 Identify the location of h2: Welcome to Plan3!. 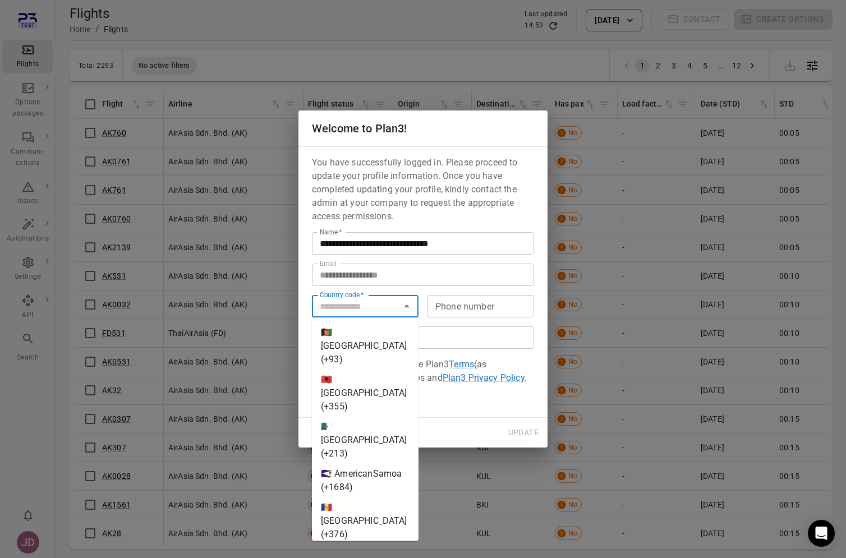
(423, 128).